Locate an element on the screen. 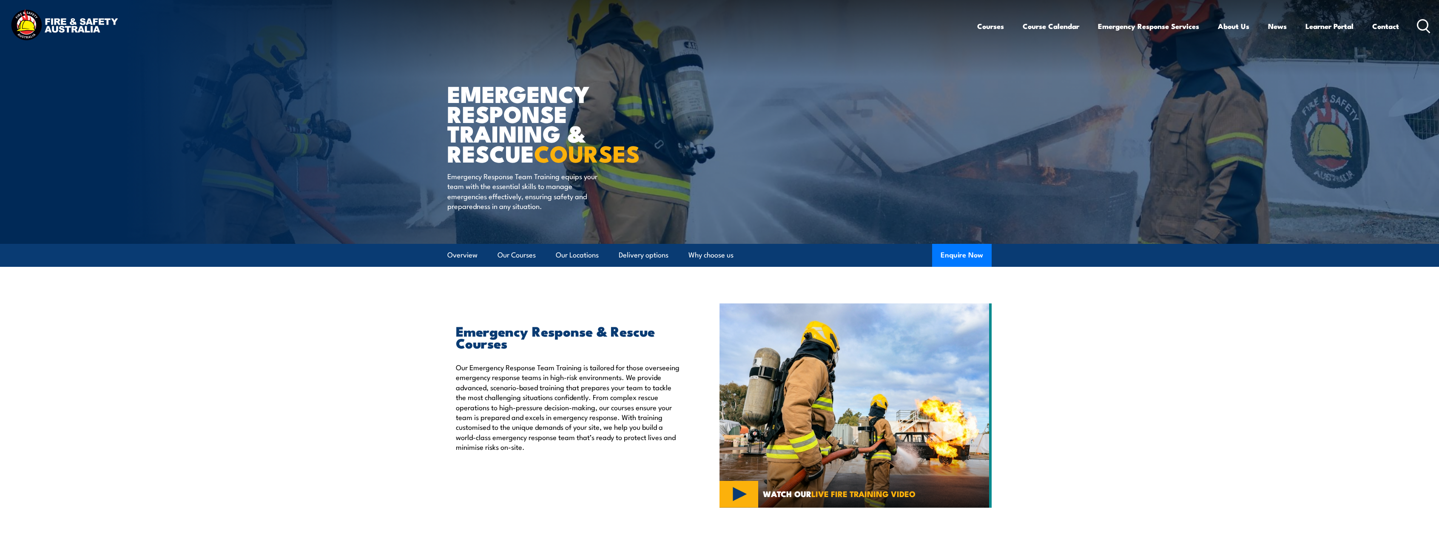 The image size is (1439, 546). img: Emergency Response Team Training Australia is located at coordinates (856, 405).